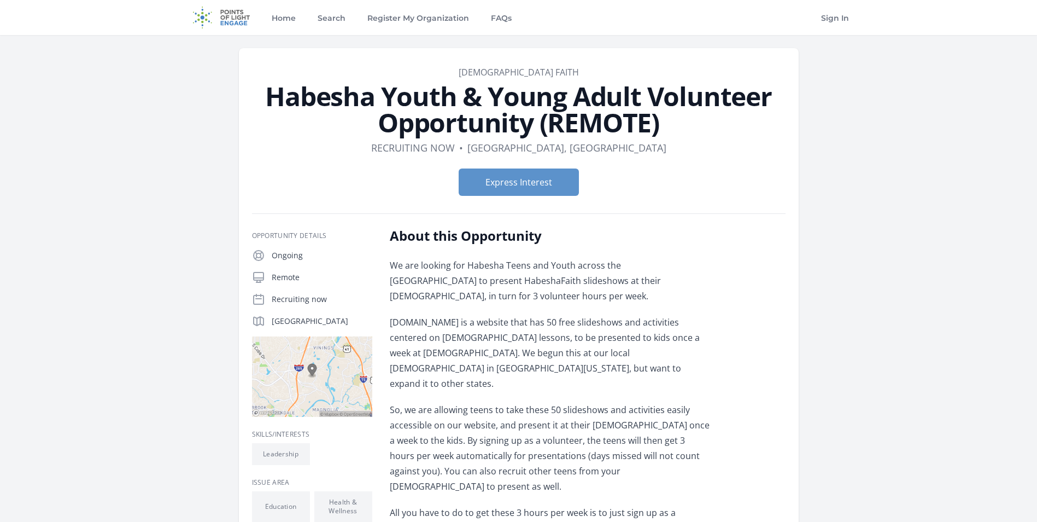  I want to click on h3: Skills/Interests, so click(312, 434).